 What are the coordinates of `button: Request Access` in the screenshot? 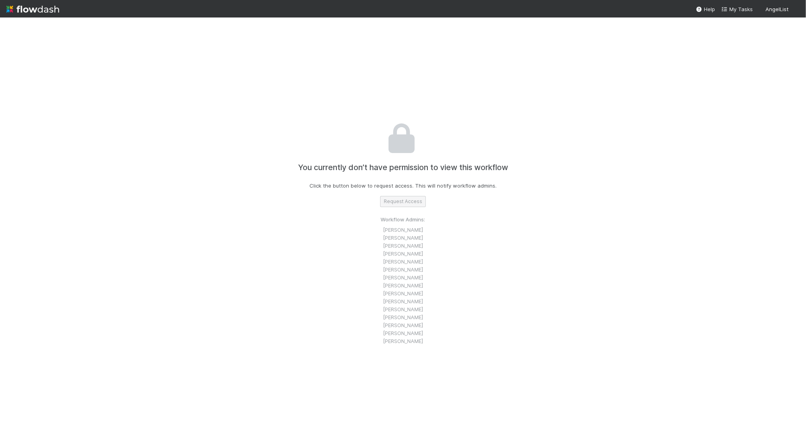 It's located at (403, 201).